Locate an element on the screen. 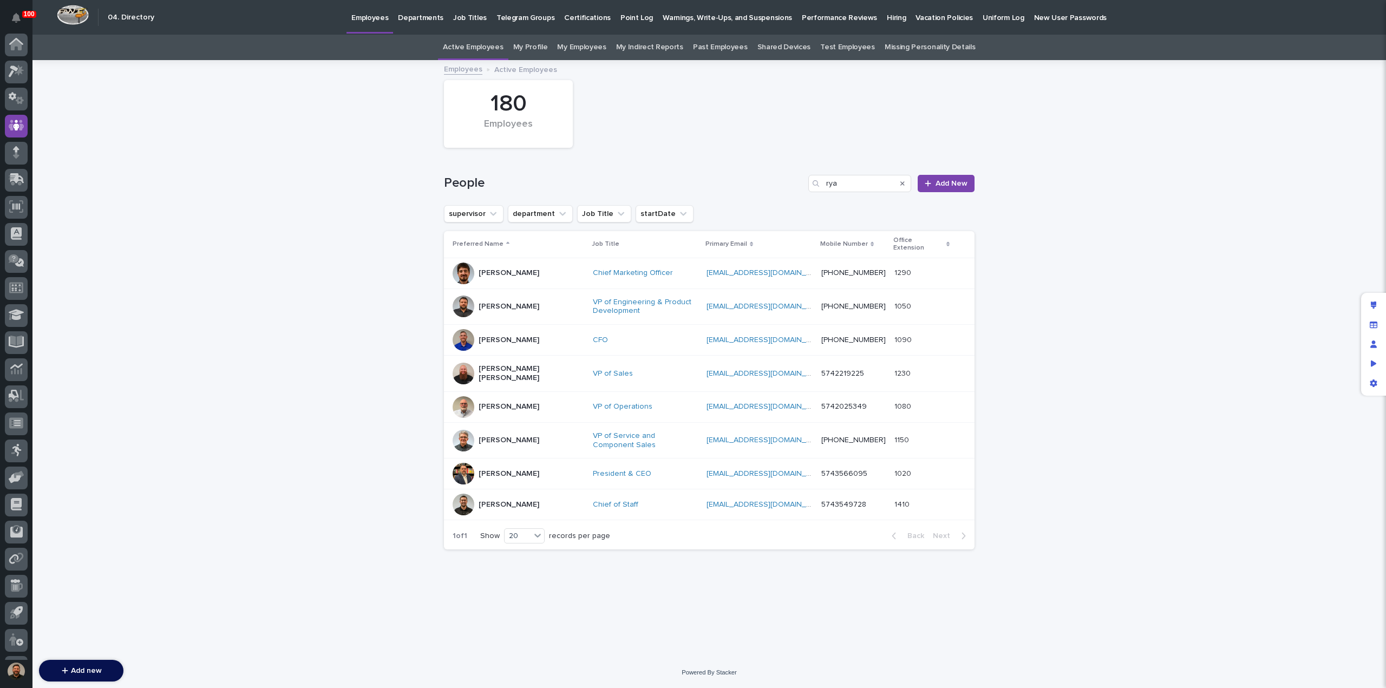 The height and width of the screenshot is (688, 1386). button: Add new is located at coordinates (81, 671).